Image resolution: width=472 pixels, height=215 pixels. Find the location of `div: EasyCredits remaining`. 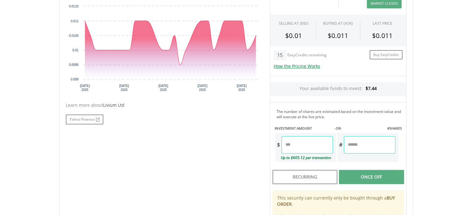

div: EasyCredits remaining is located at coordinates (307, 55).